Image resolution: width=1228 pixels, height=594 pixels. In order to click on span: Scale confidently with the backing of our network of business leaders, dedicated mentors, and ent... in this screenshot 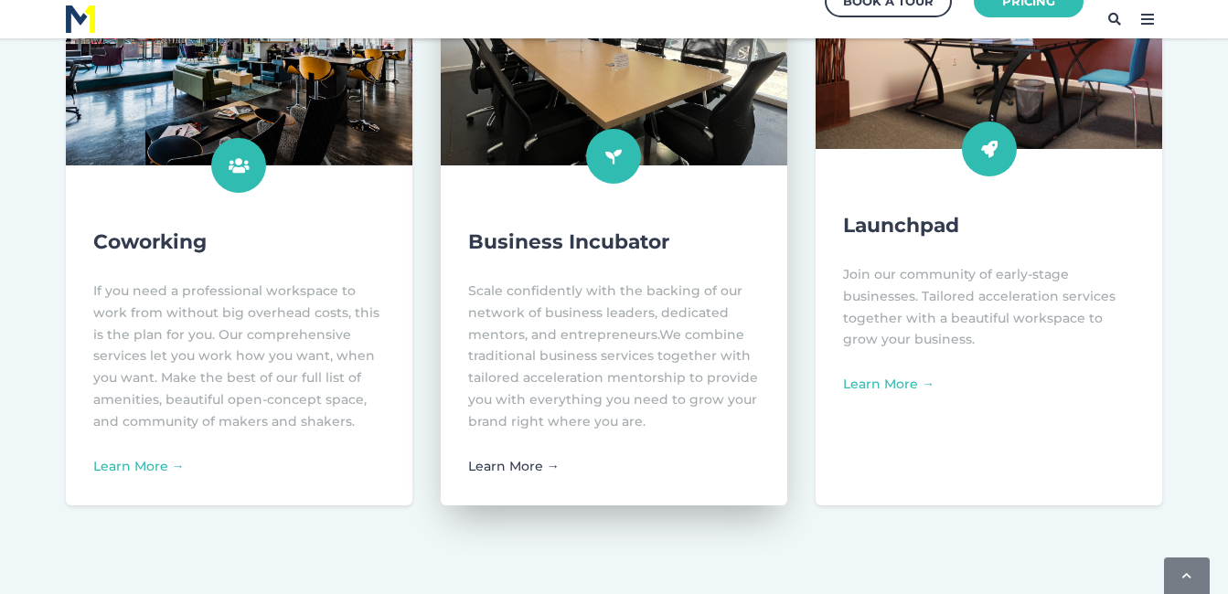, I will do `click(605, 313)`.